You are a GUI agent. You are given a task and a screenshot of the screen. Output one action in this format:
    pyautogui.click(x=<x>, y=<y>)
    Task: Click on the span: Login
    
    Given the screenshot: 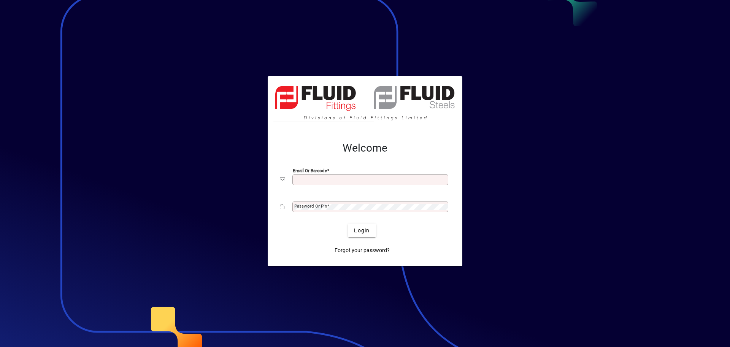 What is the action you would take?
    pyautogui.click(x=362, y=230)
    